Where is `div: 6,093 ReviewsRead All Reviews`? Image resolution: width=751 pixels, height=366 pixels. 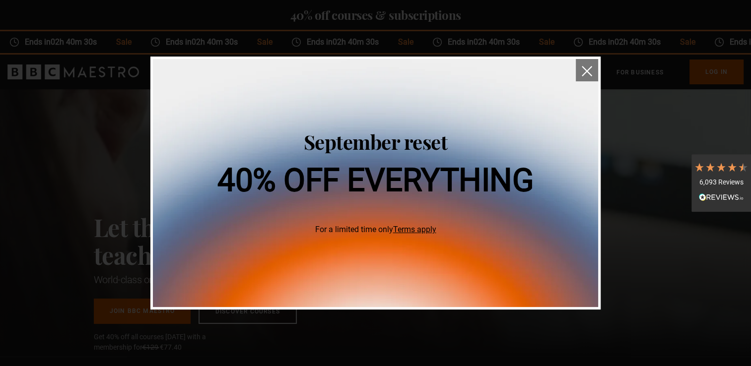 div: 6,093 ReviewsRead All Reviews is located at coordinates (721, 183).